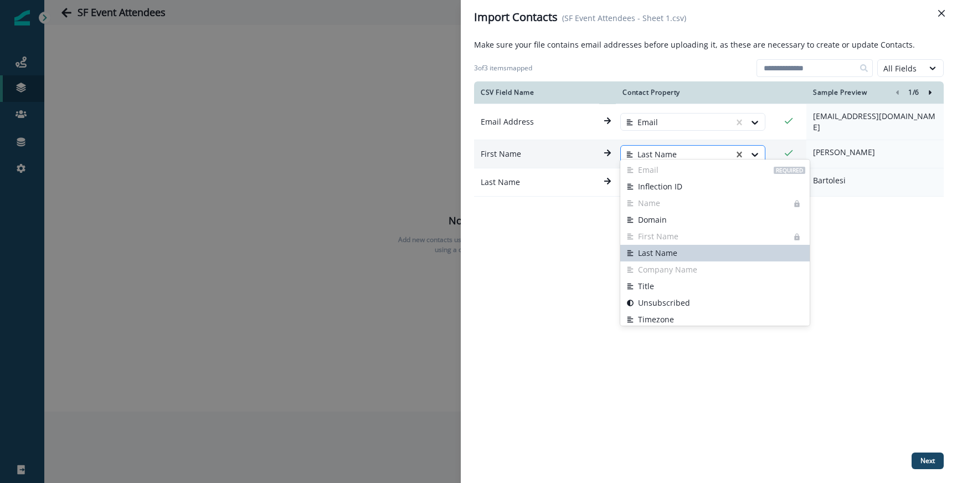 The width and height of the screenshot is (957, 483). I want to click on p: Sample Preview, so click(840, 93).